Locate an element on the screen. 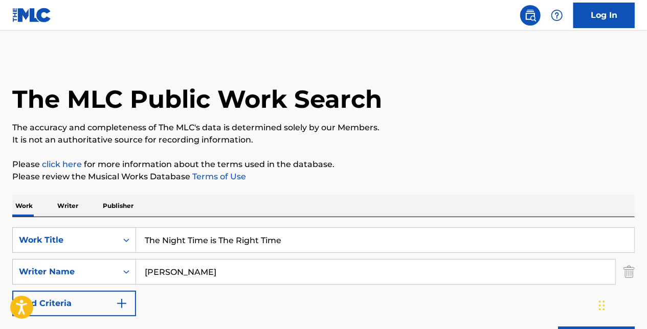 The height and width of the screenshot is (329, 647). button: Add Criteria is located at coordinates (74, 304).